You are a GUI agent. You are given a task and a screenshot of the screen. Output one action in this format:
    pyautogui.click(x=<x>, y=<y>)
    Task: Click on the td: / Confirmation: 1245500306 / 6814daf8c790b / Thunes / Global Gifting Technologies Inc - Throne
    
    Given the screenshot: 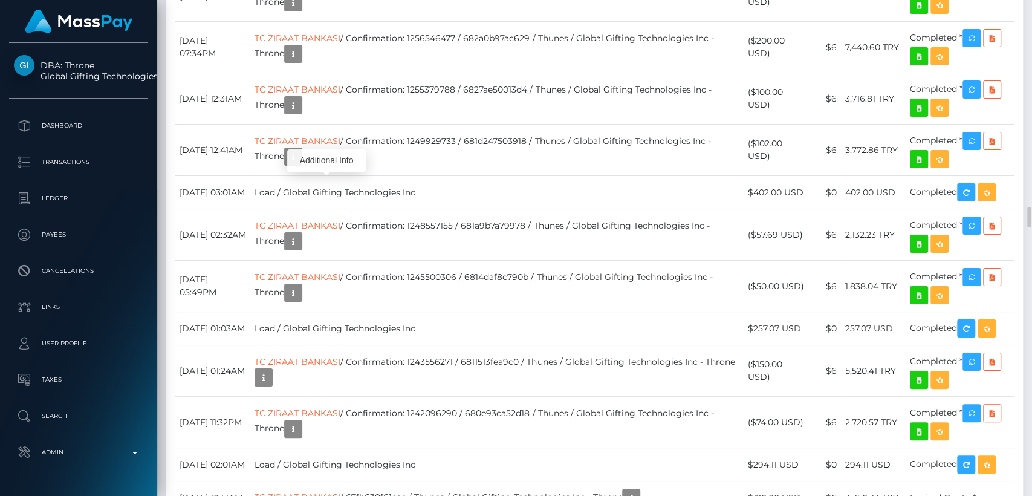 What is the action you would take?
    pyautogui.click(x=497, y=286)
    